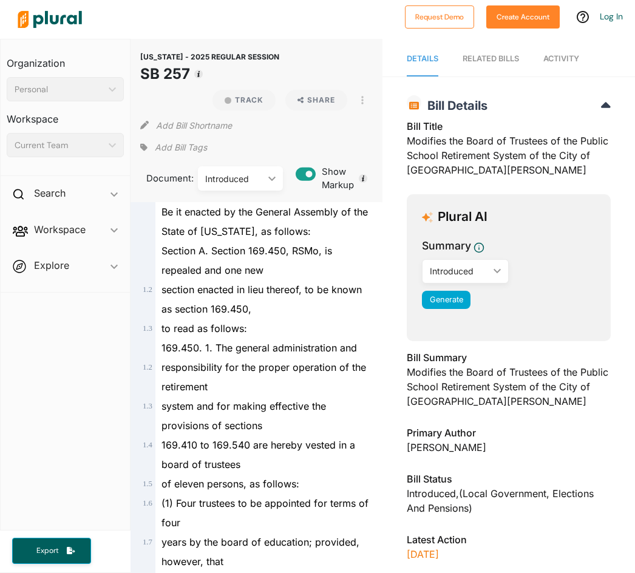 This screenshot has height=573, width=635. What do you see at coordinates (344, 179) in the screenshot?
I see `span: Show Markup` at bounding box center [344, 179].